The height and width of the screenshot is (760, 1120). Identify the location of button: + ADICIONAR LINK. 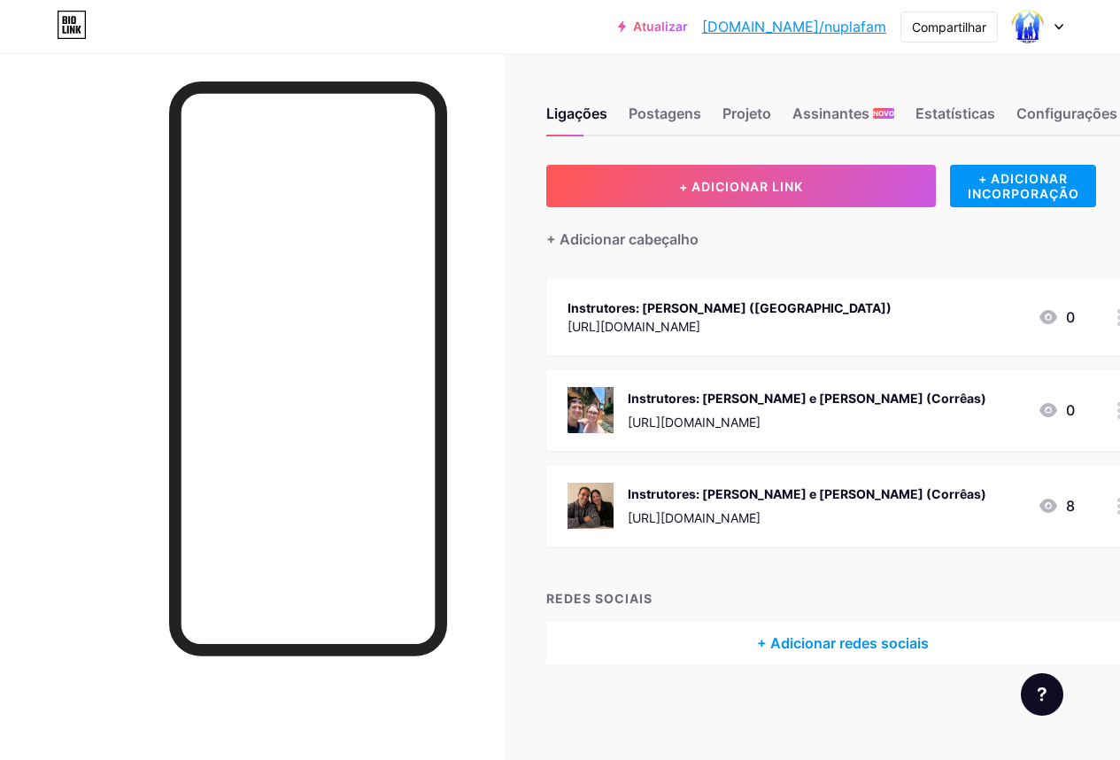
(741, 186).